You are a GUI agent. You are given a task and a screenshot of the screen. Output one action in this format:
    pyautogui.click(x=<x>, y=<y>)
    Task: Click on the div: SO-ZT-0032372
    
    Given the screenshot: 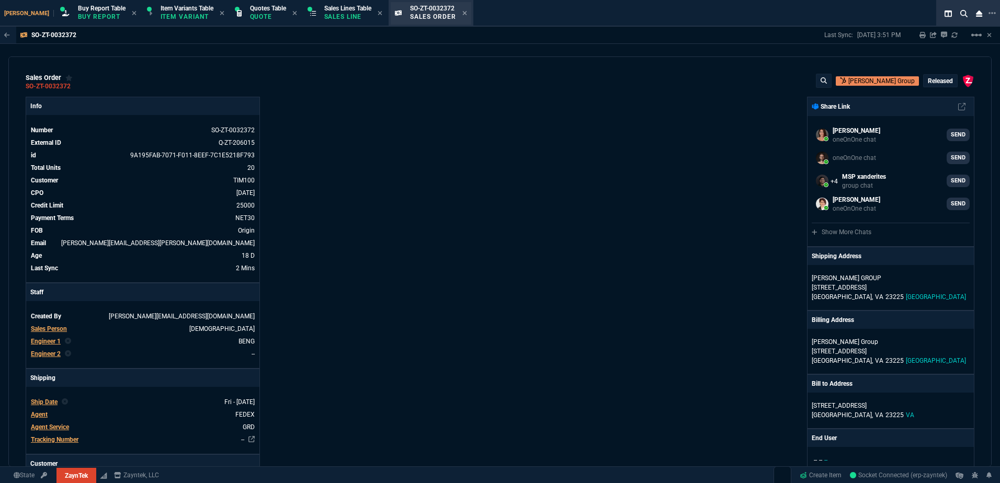 What is the action you would take?
    pyautogui.click(x=48, y=86)
    